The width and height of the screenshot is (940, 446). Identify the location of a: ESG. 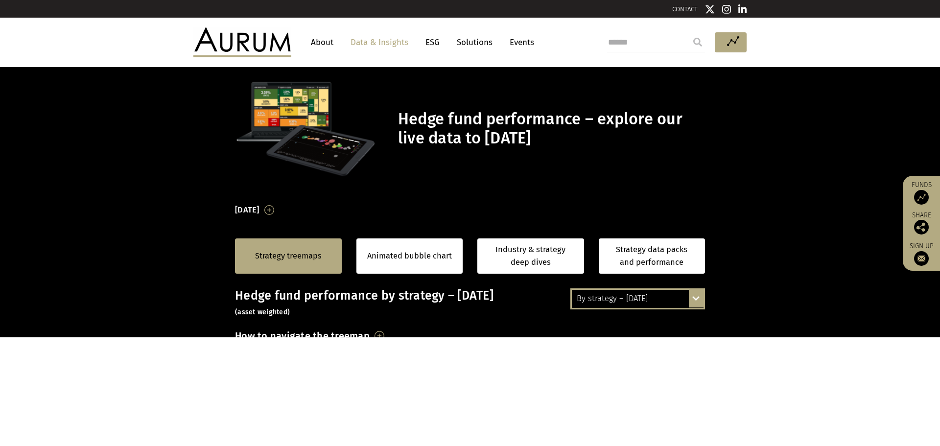
(432, 42).